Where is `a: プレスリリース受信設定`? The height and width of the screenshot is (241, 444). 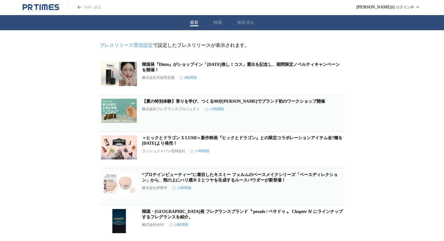
a: プレスリリース受信設定 is located at coordinates (126, 45).